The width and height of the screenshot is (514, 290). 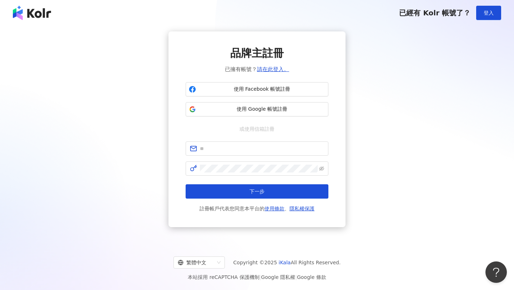 What do you see at coordinates (257, 191) in the screenshot?
I see `button: 下一步` at bounding box center [257, 191].